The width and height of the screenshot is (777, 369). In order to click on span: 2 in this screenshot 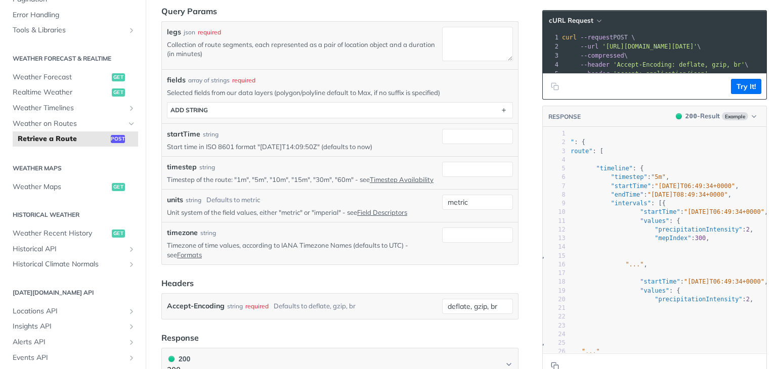, I will do `click(747, 299)`.